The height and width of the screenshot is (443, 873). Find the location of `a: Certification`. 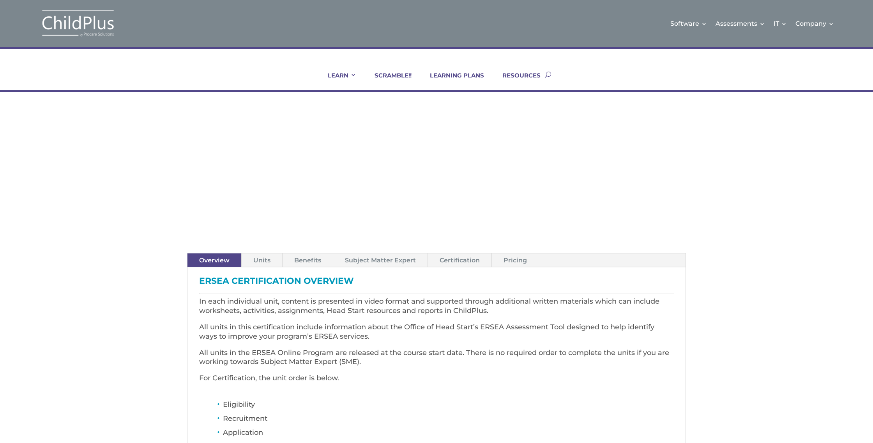

a: Certification is located at coordinates (459, 260).